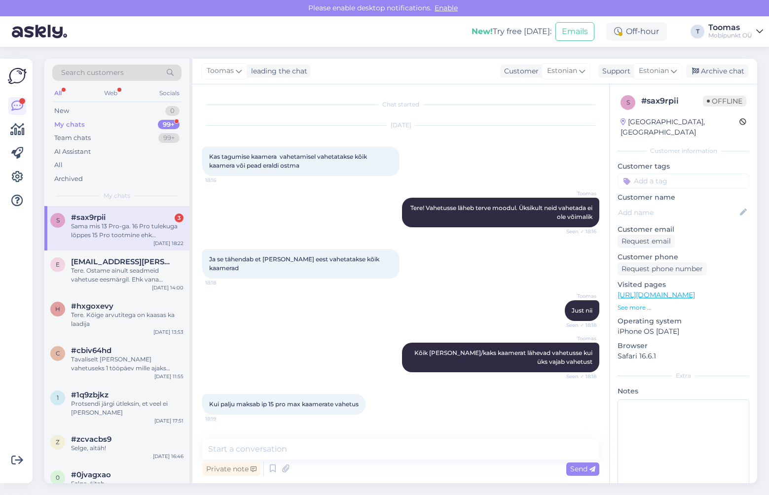 This screenshot has width=769, height=495. Describe the element at coordinates (117, 196) in the screenshot. I see `span: My chats` at that location.